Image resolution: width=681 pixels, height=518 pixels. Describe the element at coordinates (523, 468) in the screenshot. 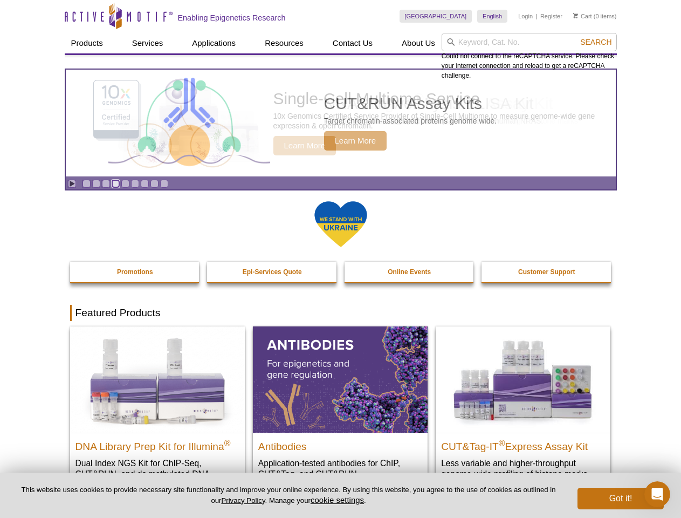

I see `p: Less variable and higher-throughput genome-wide profiling of histone marks​.` at that location.